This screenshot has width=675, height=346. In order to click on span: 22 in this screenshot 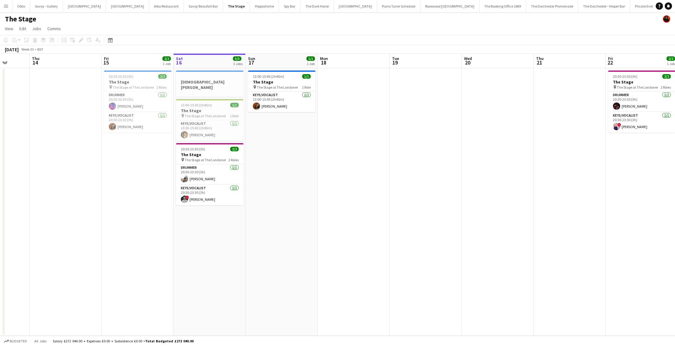, I will do `click(610, 62)`.